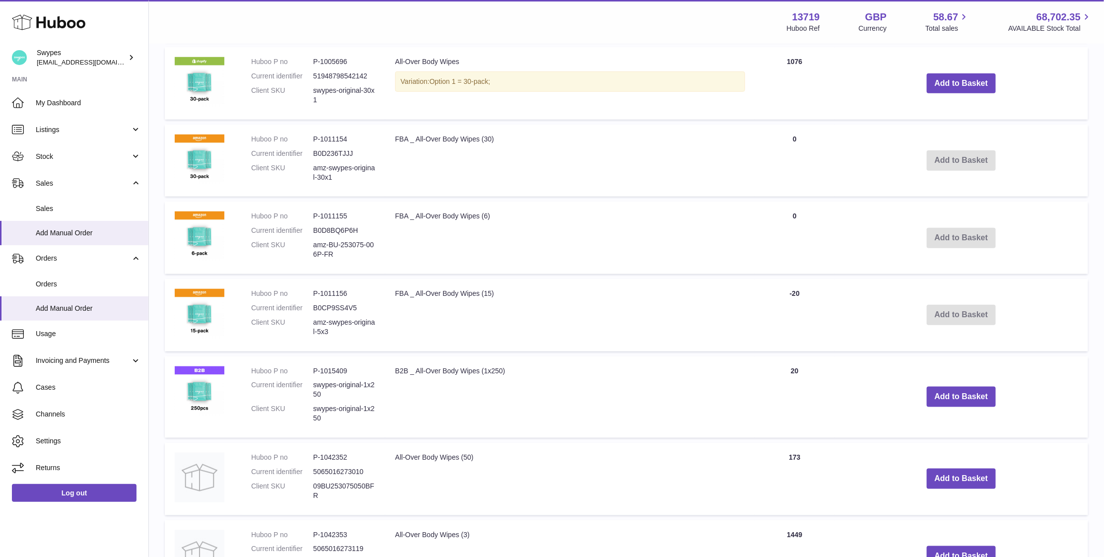  I want to click on a: Log out, so click(74, 493).